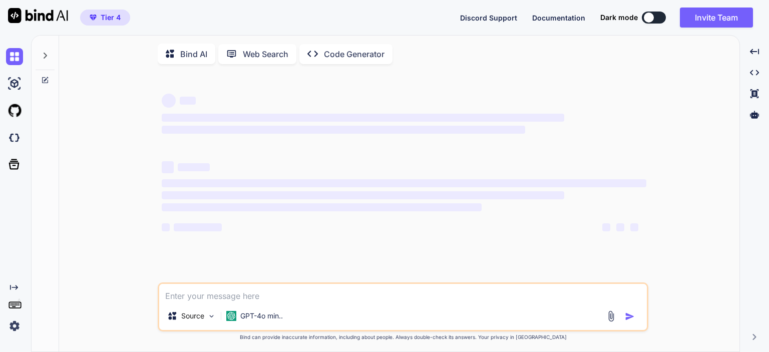  What do you see at coordinates (630, 316) in the screenshot?
I see `img: icon` at bounding box center [630, 316].